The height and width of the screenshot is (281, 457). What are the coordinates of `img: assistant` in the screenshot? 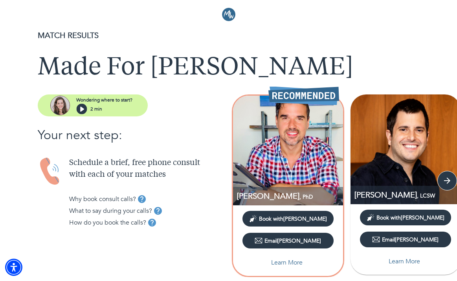 It's located at (60, 106).